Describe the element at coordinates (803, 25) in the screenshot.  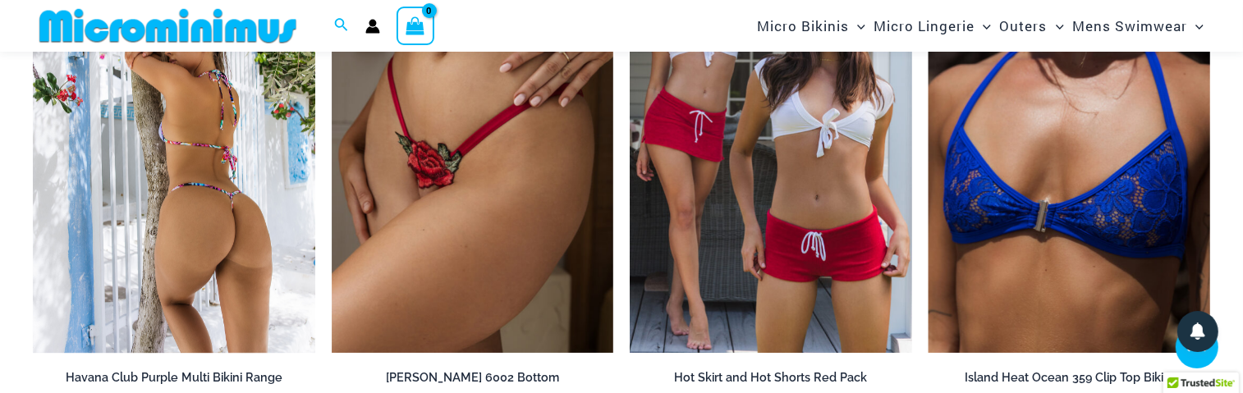
I see `span: Micro Bikinis` at that location.